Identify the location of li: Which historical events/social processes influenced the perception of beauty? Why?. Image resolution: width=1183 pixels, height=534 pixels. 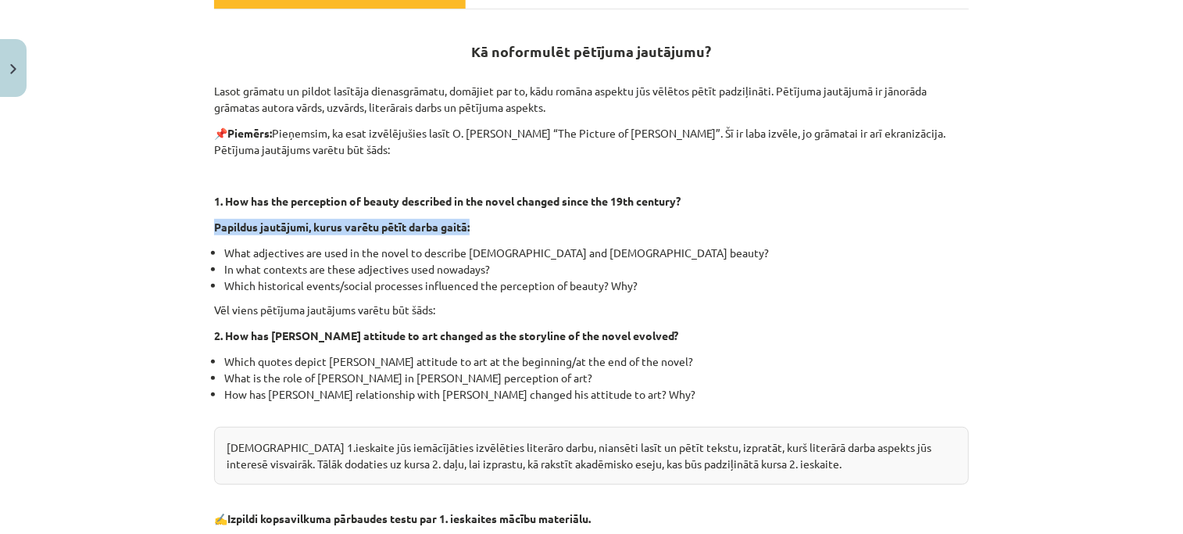
(596, 285).